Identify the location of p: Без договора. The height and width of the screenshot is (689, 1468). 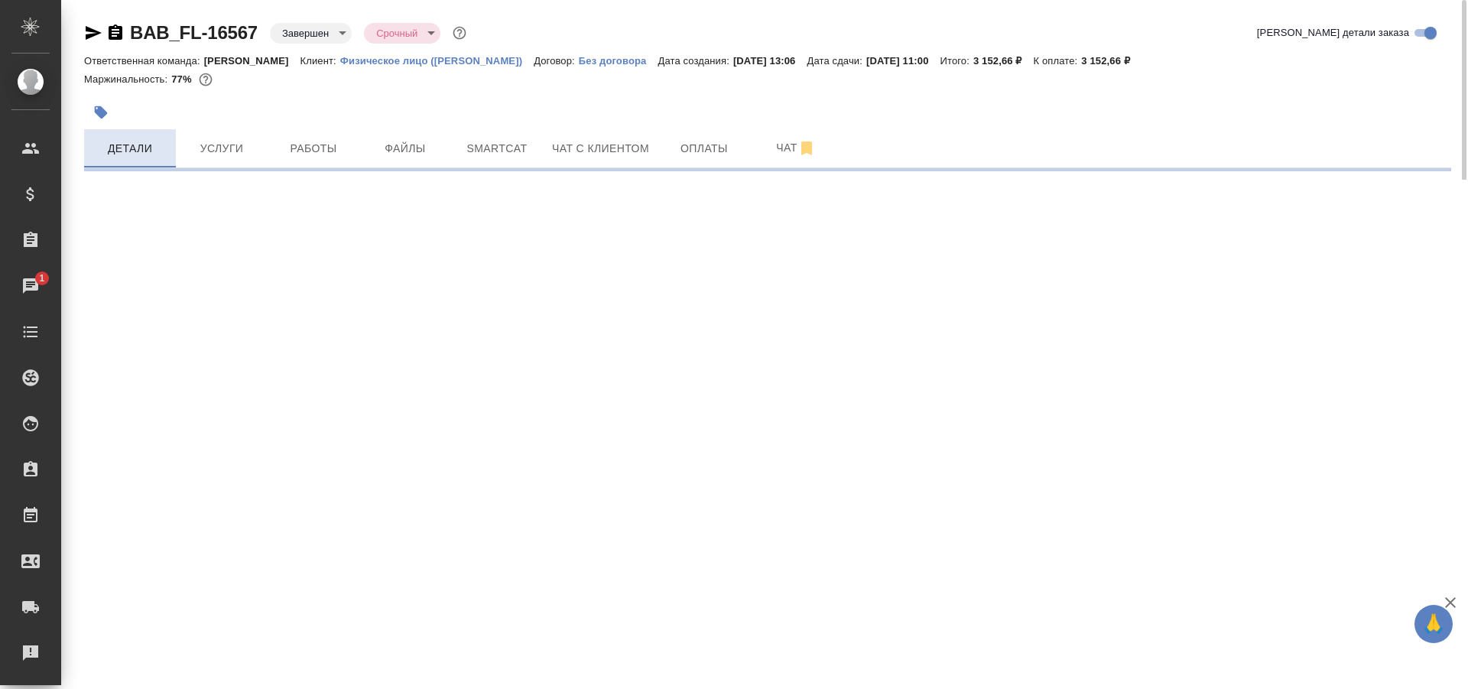
(619, 60).